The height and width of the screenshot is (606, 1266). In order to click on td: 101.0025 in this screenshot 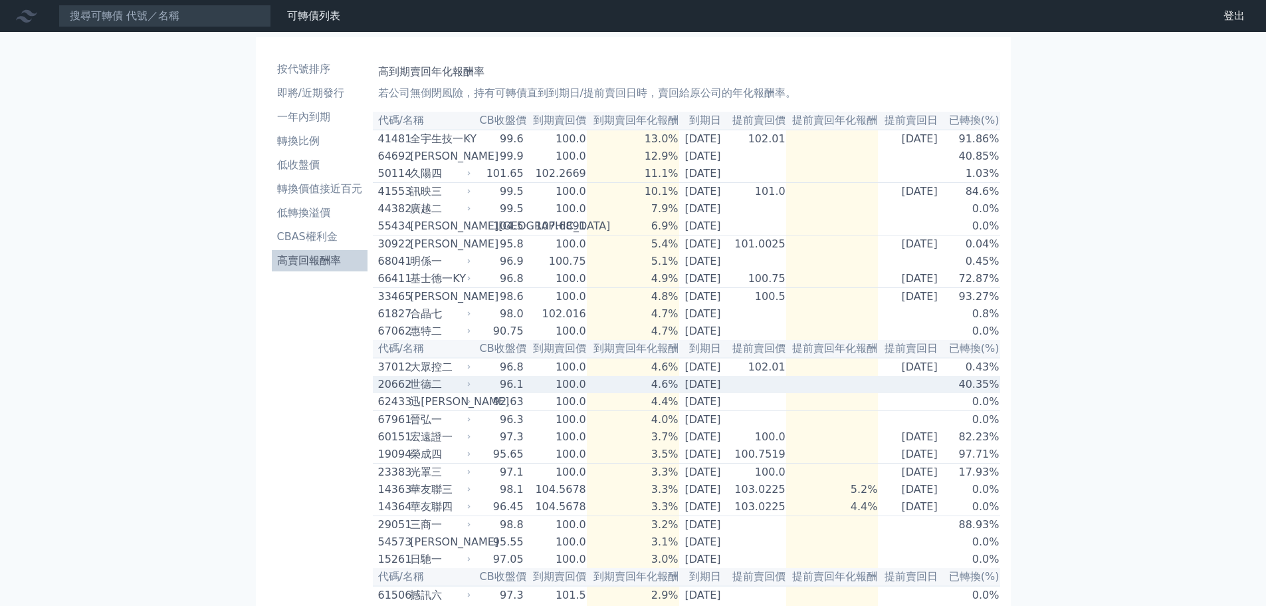, I will do `click(756, 244)`.